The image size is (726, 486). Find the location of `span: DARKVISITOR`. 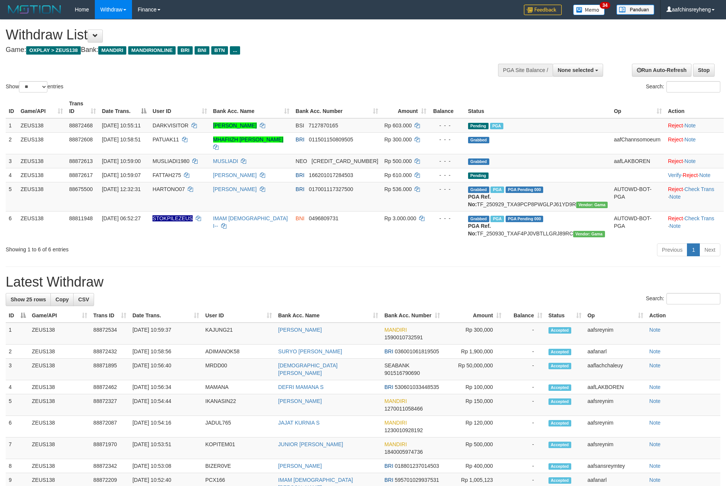

span: DARKVISITOR is located at coordinates (170, 126).